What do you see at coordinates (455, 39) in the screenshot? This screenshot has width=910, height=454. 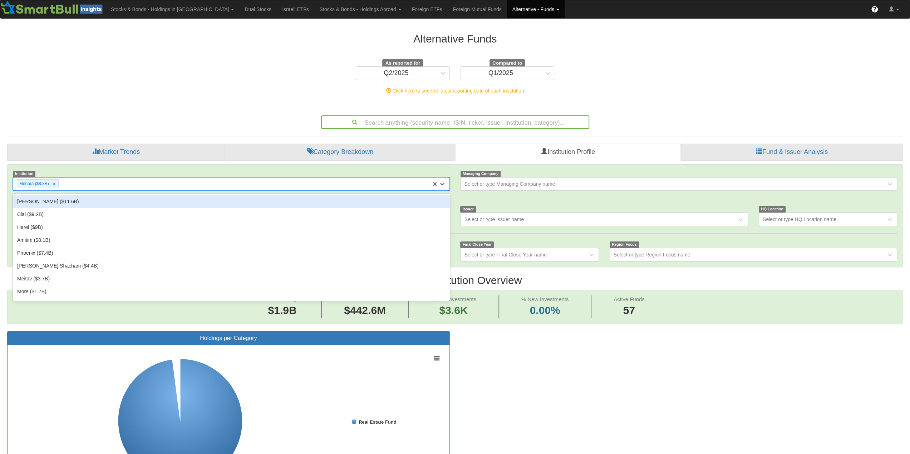 I see `h2: Alternative Funds` at bounding box center [455, 39].